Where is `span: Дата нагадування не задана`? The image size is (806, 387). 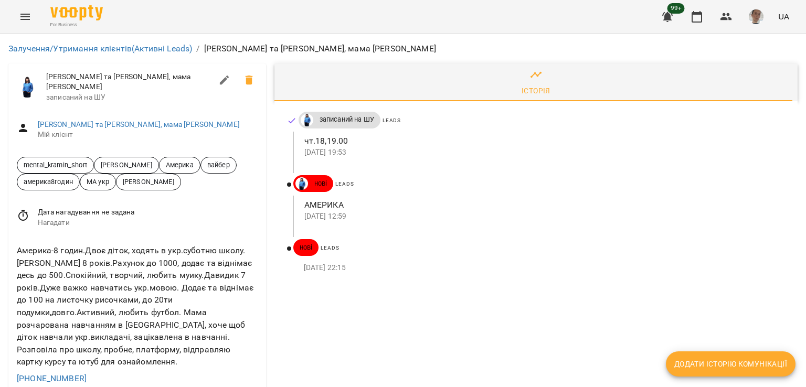
span: Дата нагадування не задана is located at coordinates (147, 213).